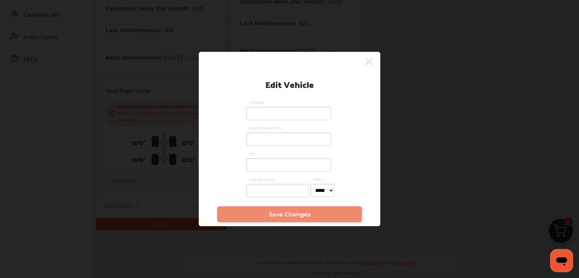 This screenshot has width=579, height=278. Describe the element at coordinates (289, 154) in the screenshot. I see `span: VIN` at that location.